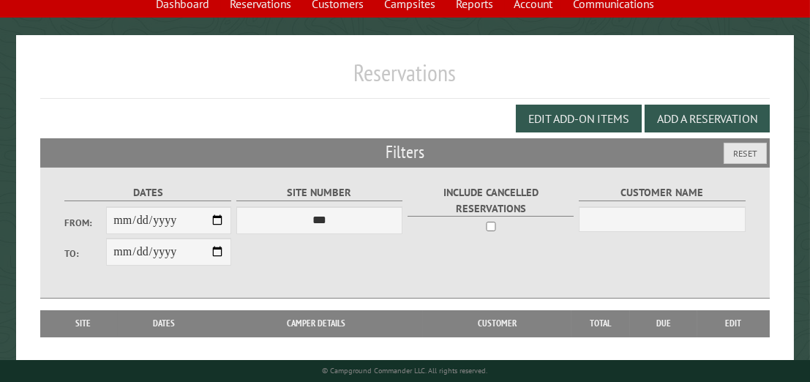 The height and width of the screenshot is (382, 810). What do you see at coordinates (405, 370) in the screenshot?
I see `small: © Campground Commander LLC. All rights reserved.` at bounding box center [405, 370].